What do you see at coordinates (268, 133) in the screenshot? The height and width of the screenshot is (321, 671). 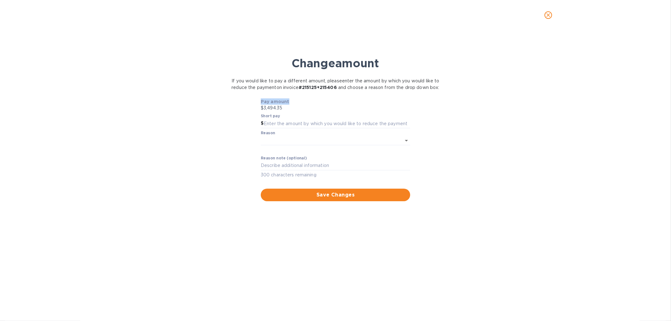 I see `label: Reason` at bounding box center [268, 133].